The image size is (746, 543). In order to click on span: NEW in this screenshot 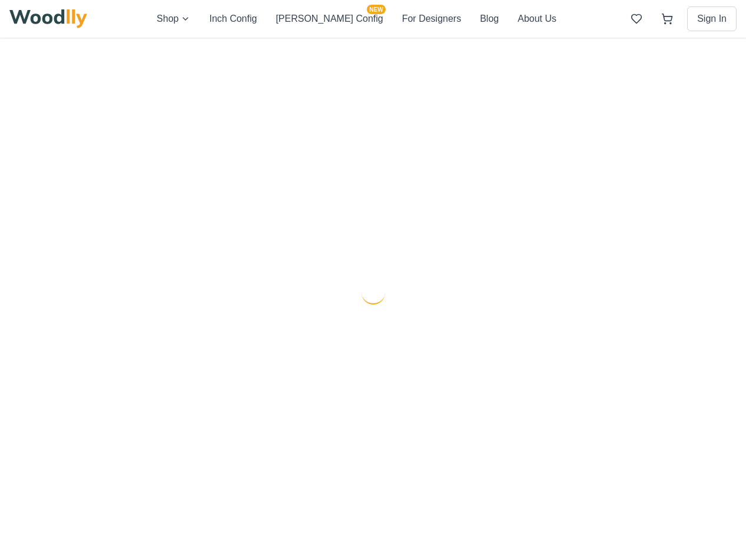, I will do `click(376, 9)`.